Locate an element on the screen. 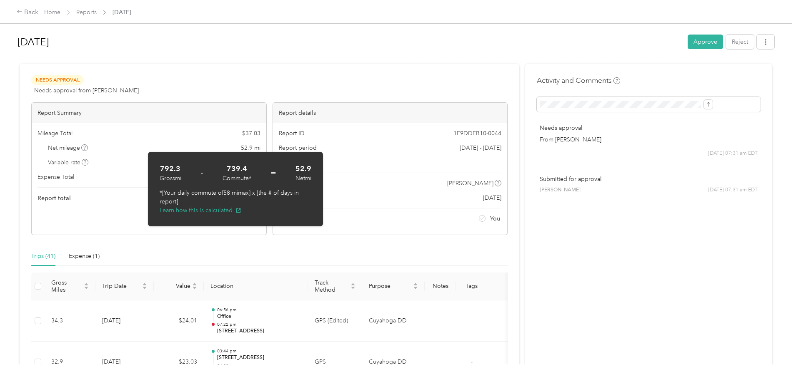 The width and height of the screenshot is (796, 379). div: Report details is located at coordinates (390, 113).